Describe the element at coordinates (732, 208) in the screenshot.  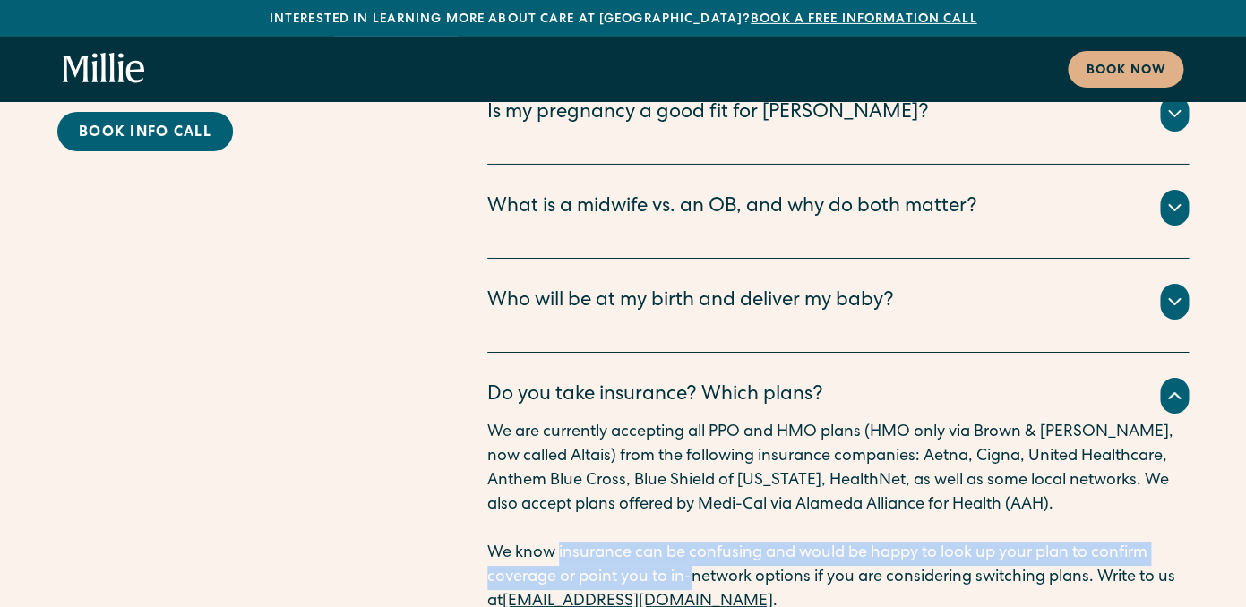
I see `div: What is a midwife vs. an OB, and why do both matter?` at that location.